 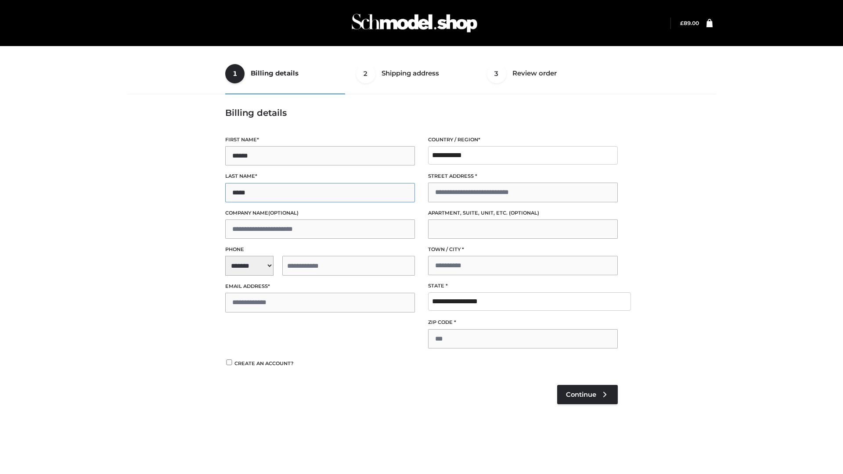 I want to click on label: Phone, so click(x=320, y=249).